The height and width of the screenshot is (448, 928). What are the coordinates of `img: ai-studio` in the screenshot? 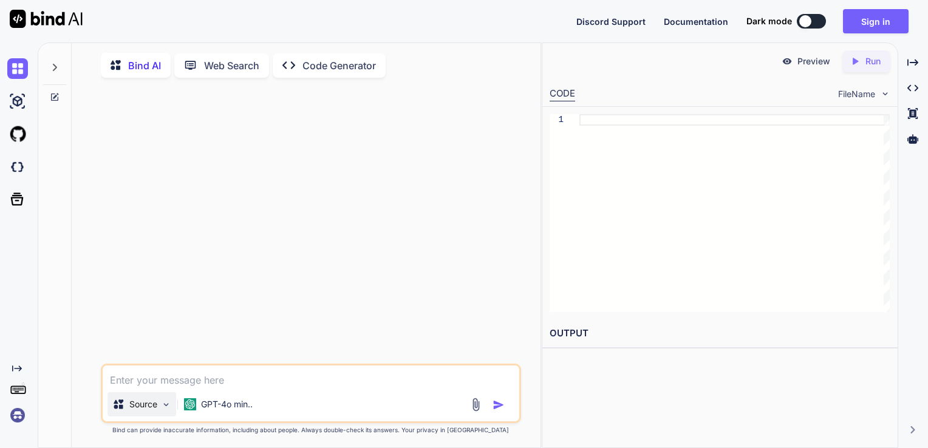 It's located at (18, 101).